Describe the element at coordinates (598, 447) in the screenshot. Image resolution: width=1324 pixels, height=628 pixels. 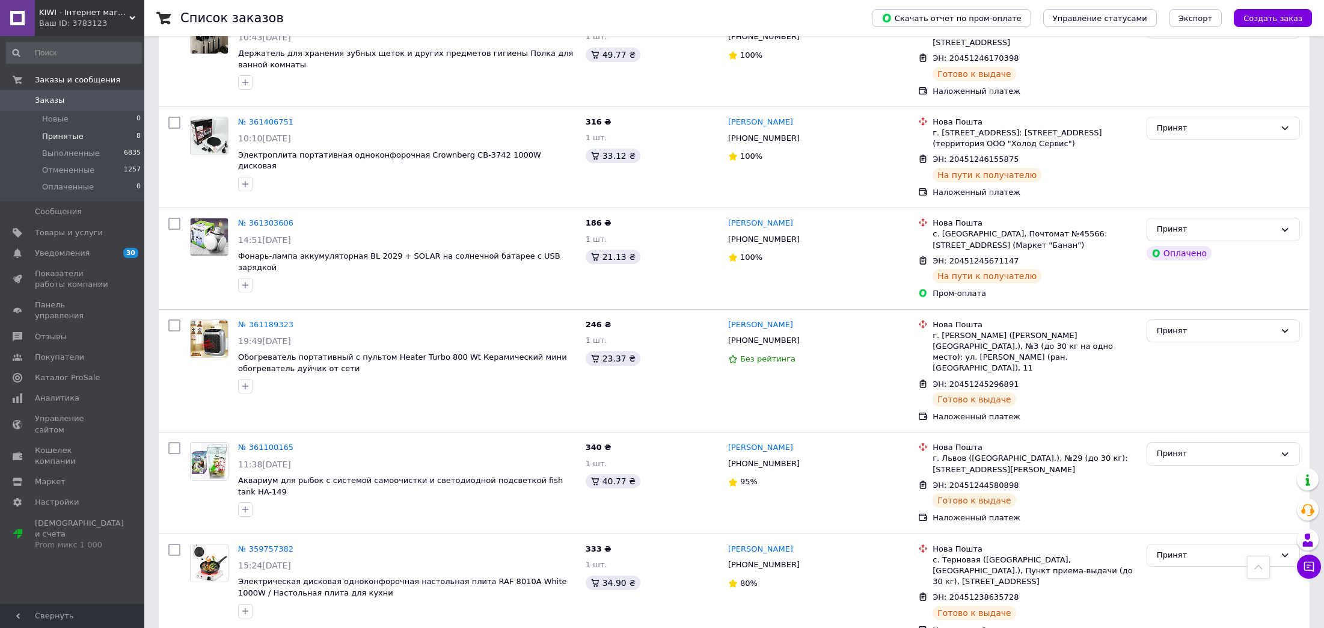
I see `span: 340 ₴` at that location.